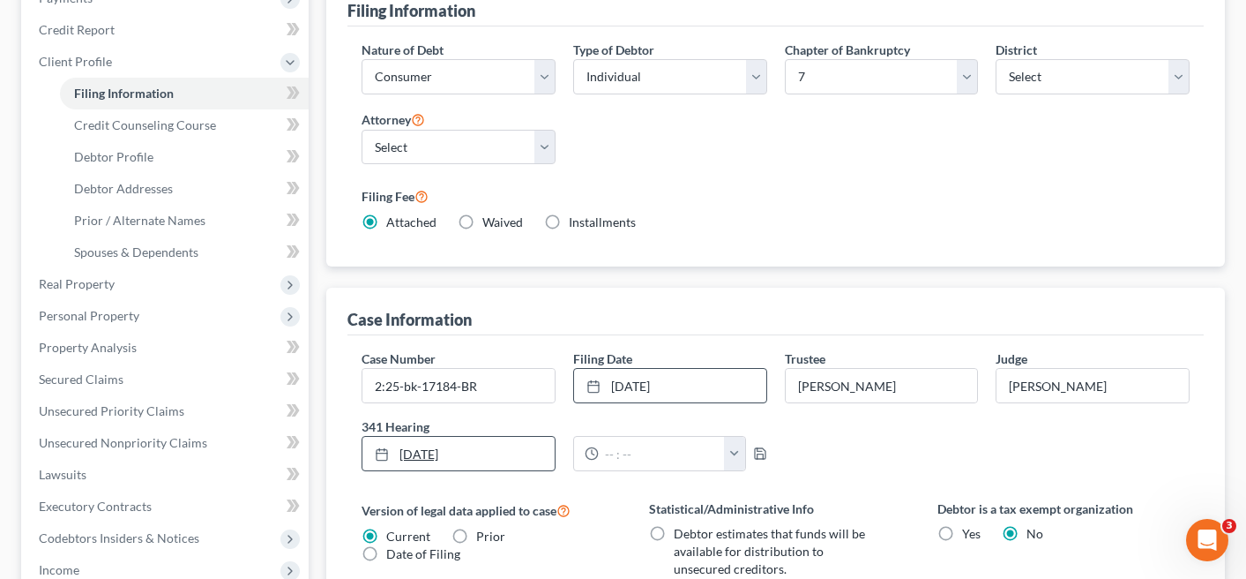 The image size is (1246, 579). Describe the element at coordinates (184, 125) in the screenshot. I see `a: Credit Counseling Course` at that location.